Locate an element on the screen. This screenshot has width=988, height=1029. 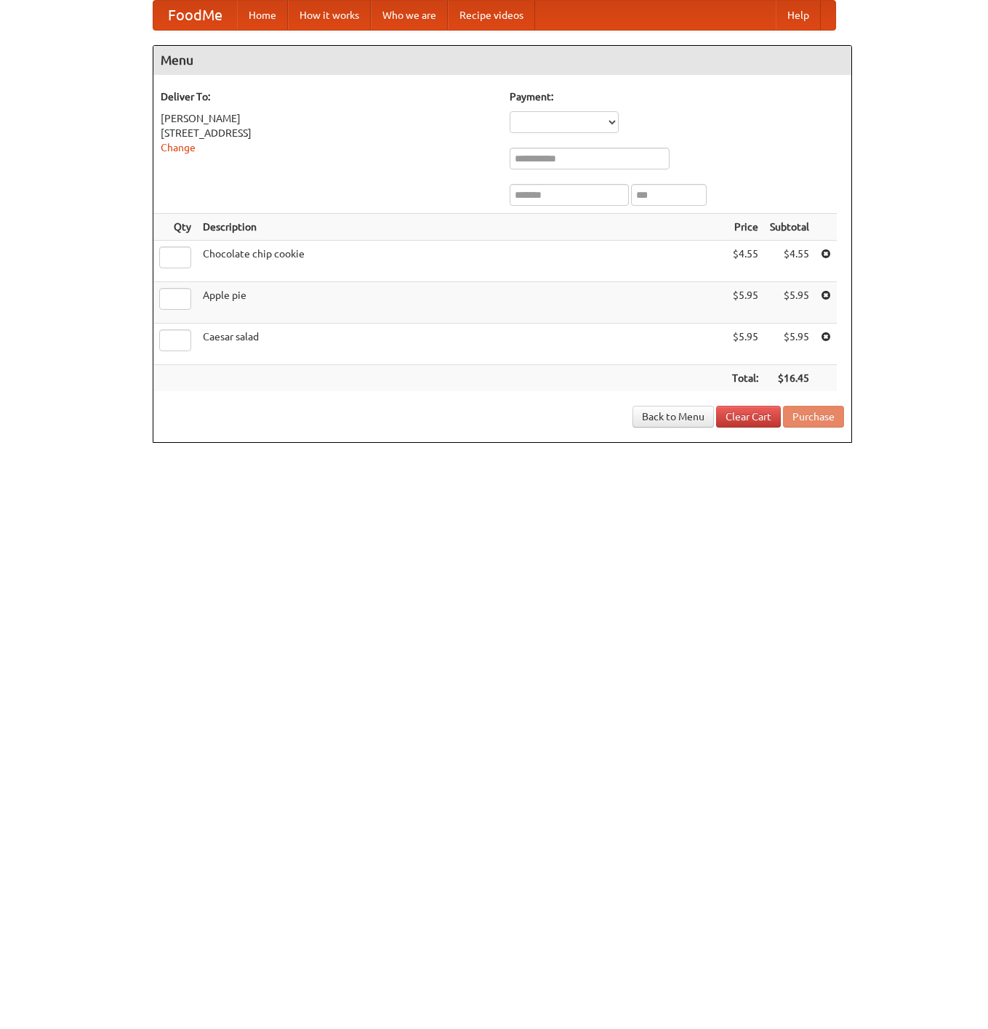
td: Caesar salad is located at coordinates (462, 344).